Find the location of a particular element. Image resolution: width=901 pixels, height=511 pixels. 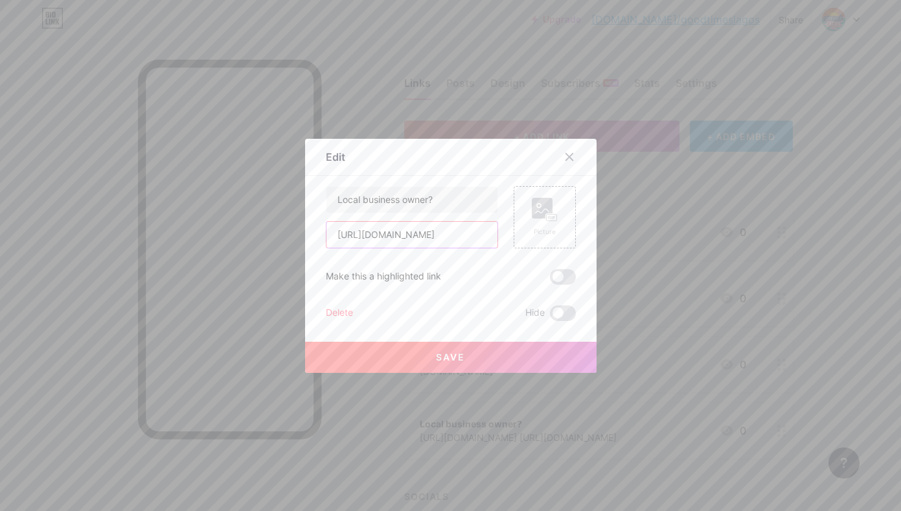

input: URL is located at coordinates (412, 235).